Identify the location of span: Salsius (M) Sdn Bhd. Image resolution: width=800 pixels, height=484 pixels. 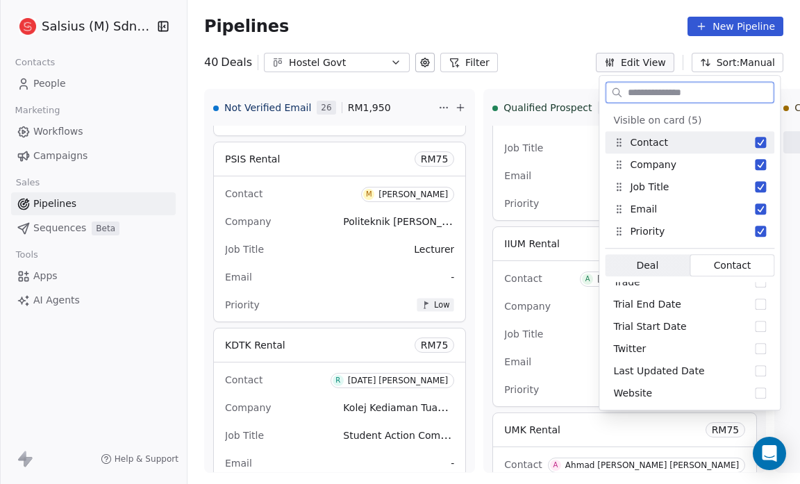
(97, 26).